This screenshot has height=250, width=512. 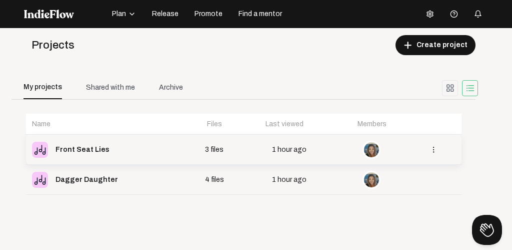 I want to click on th: Files, so click(x=214, y=124).